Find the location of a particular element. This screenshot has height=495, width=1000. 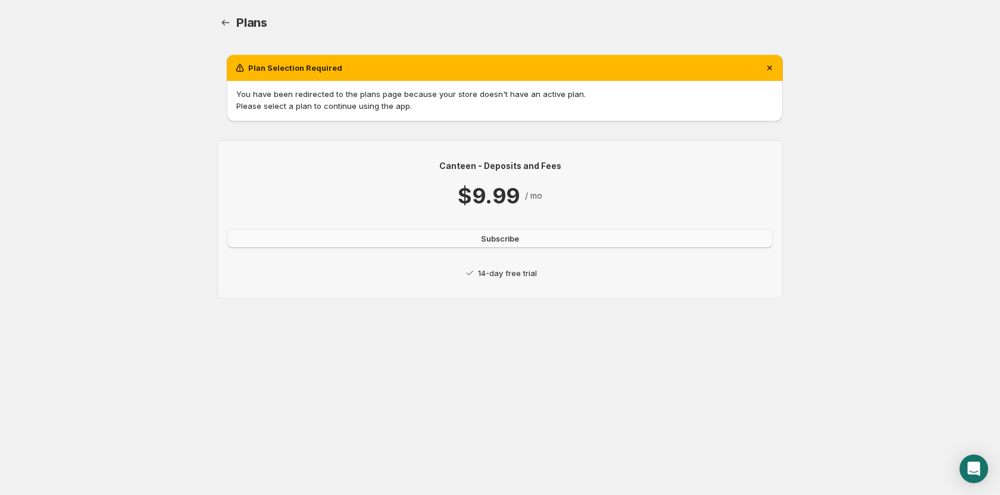

span: Plans is located at coordinates (252, 23).